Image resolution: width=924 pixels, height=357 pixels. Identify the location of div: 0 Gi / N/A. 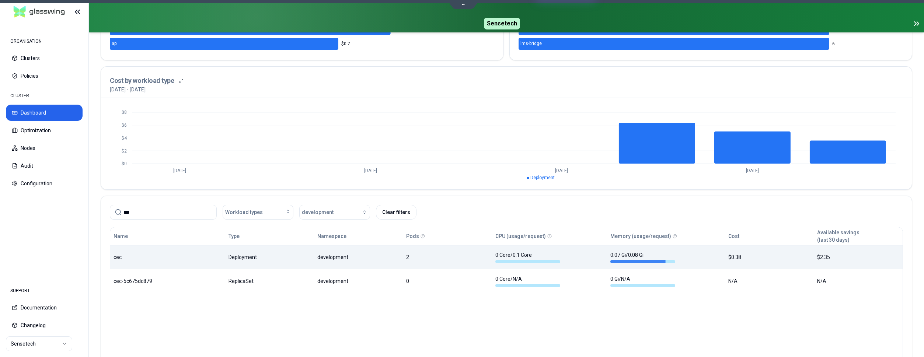
(643, 281).